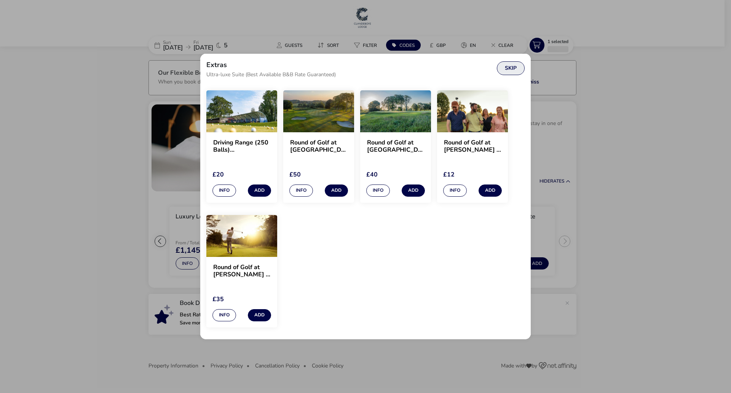 The width and height of the screenshot is (731, 393). What do you see at coordinates (372, 174) in the screenshot?
I see `span: £40` at bounding box center [372, 174].